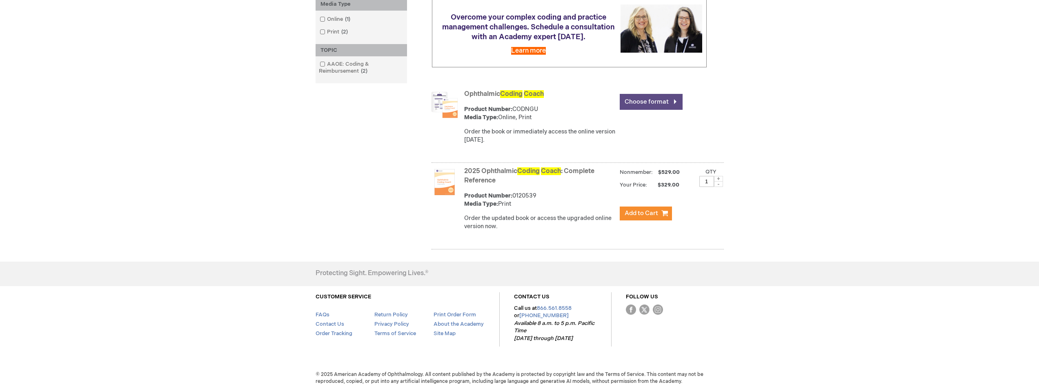 This screenshot has height=389, width=1039. What do you see at coordinates (529, 176) in the screenshot?
I see `a: 2025 OphthalmicCoding Coach: Complete Reference` at bounding box center [529, 176].